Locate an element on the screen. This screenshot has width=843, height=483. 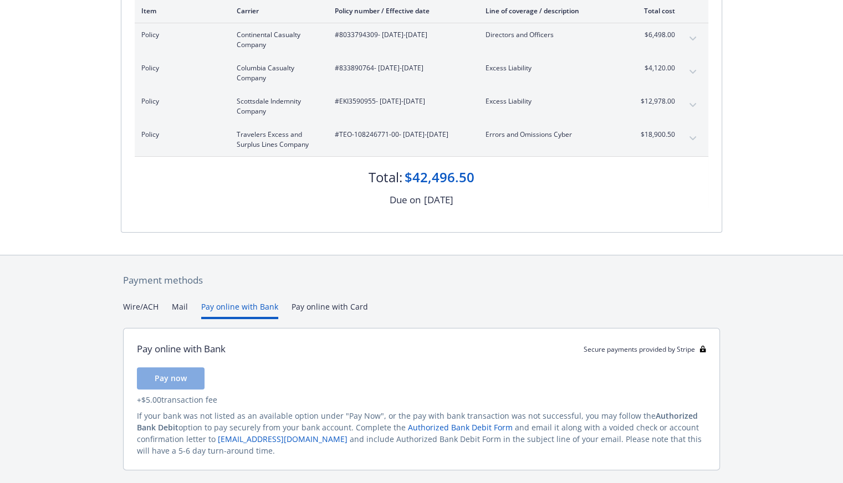
span: $18,900.50 is located at coordinates (654, 135).